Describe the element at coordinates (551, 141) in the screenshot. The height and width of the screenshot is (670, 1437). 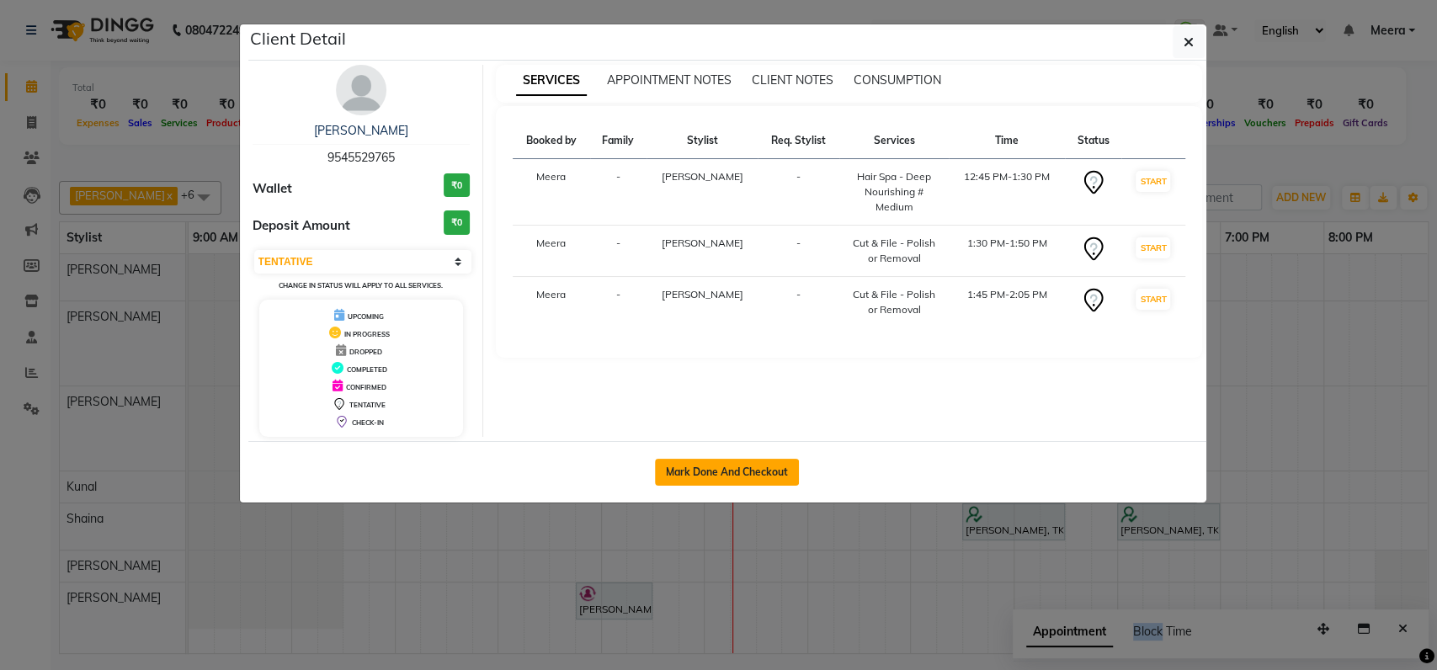
I see `th: Booked by` at that location.